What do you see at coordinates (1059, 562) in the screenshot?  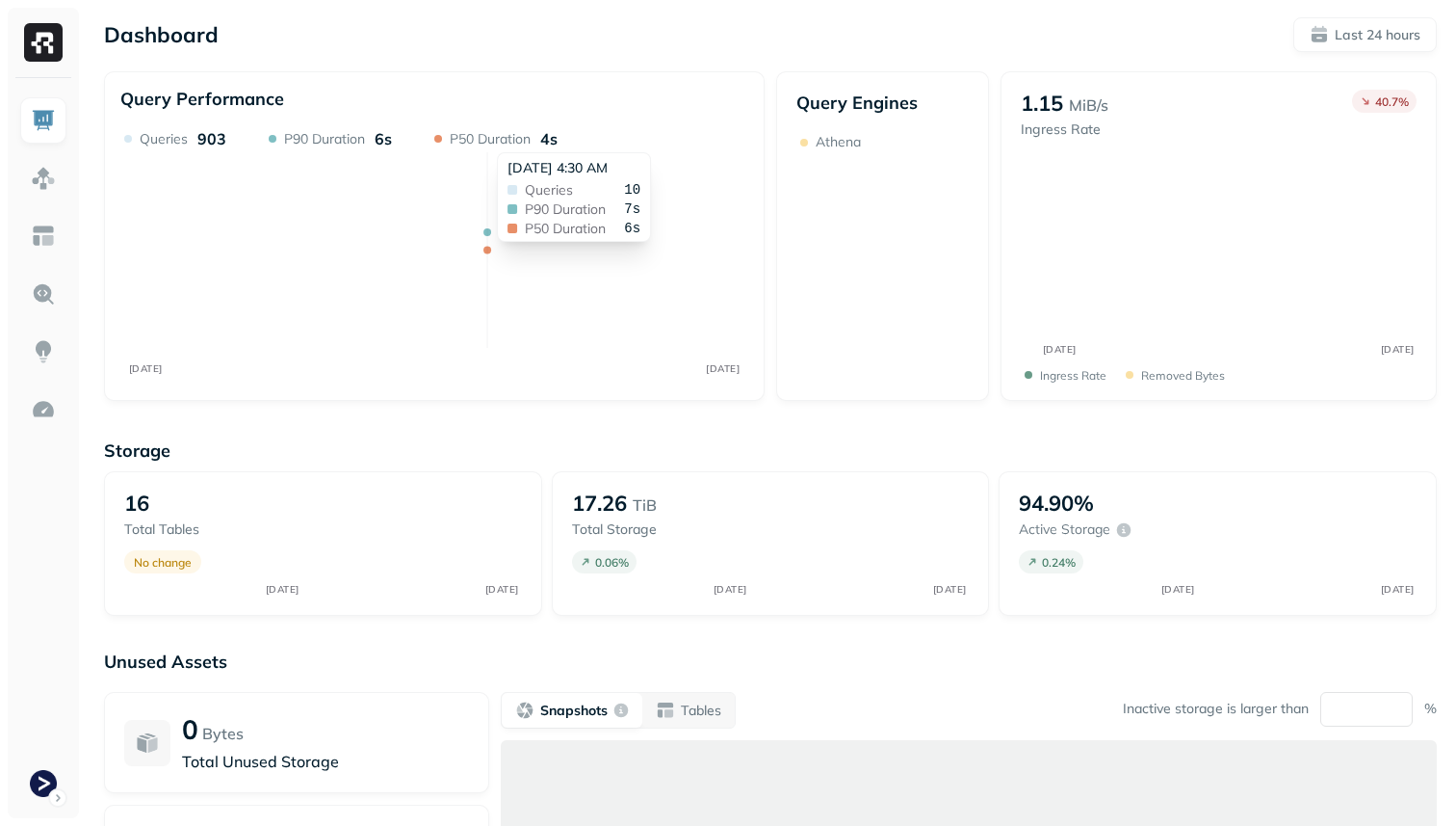 I see `p: 0.24 %` at bounding box center [1059, 562].